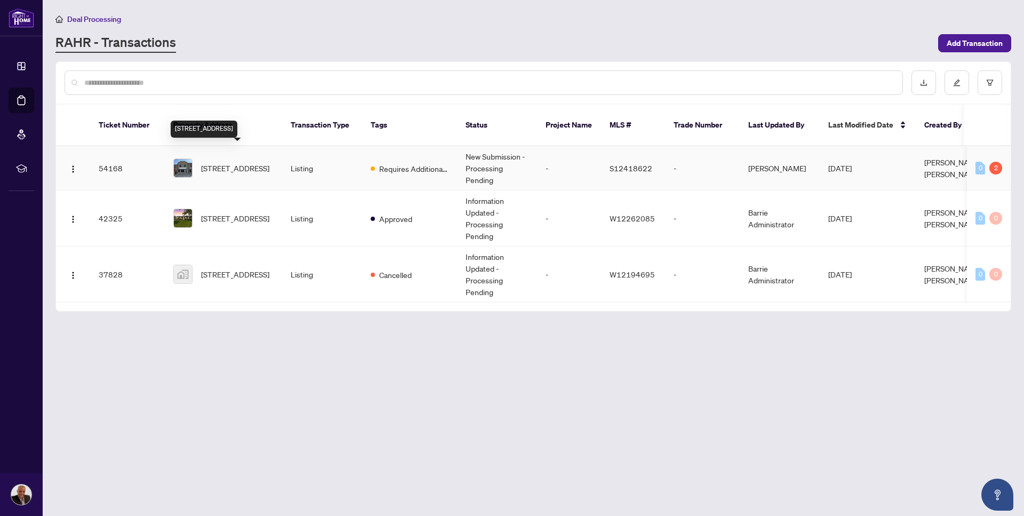 Image resolution: width=1024 pixels, height=516 pixels. What do you see at coordinates (94, 19) in the screenshot?
I see `span: Deal Processing` at bounding box center [94, 19].